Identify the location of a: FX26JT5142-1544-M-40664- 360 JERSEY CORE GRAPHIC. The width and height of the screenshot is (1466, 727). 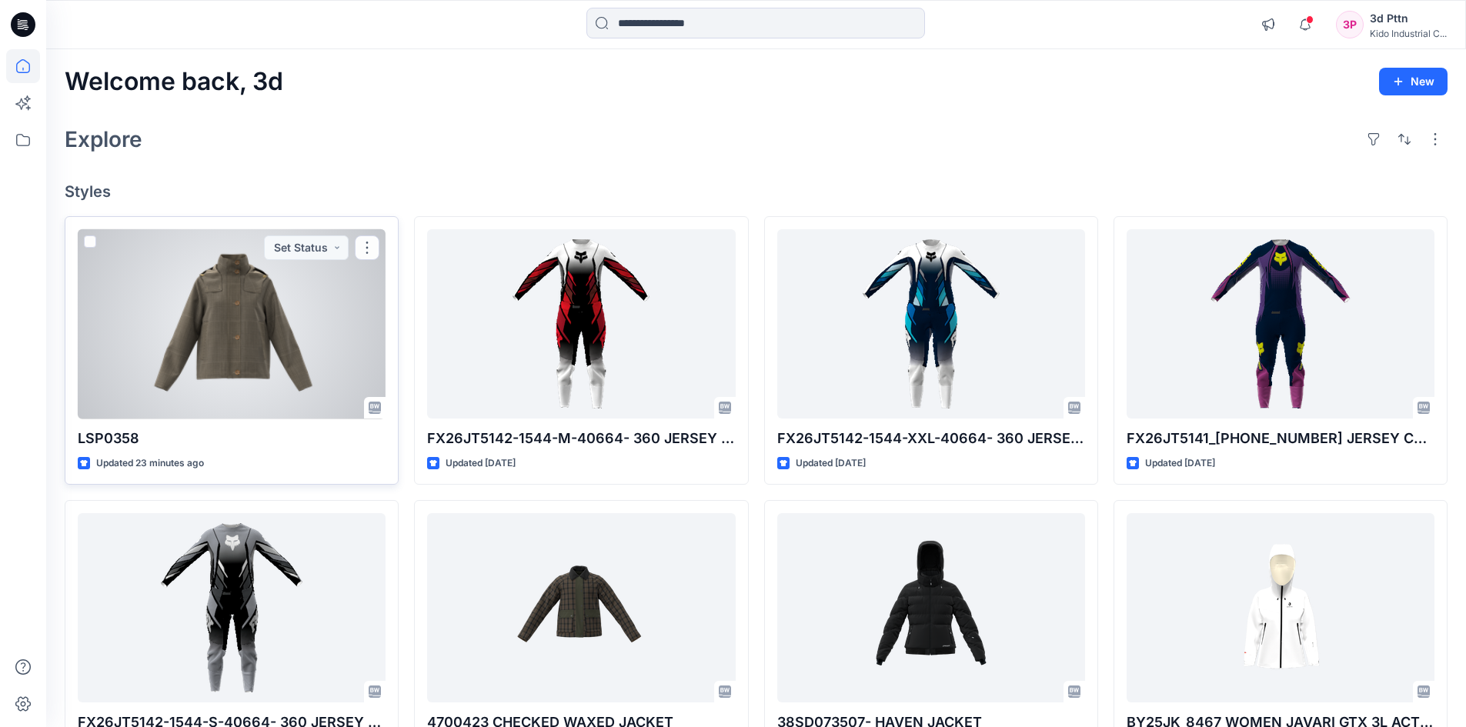
(581, 324).